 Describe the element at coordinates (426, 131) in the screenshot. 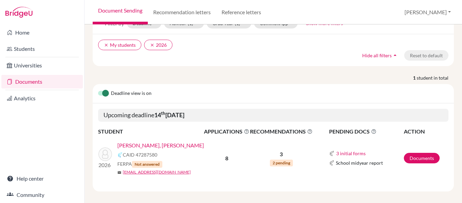

I see `th: ACTION` at that location.